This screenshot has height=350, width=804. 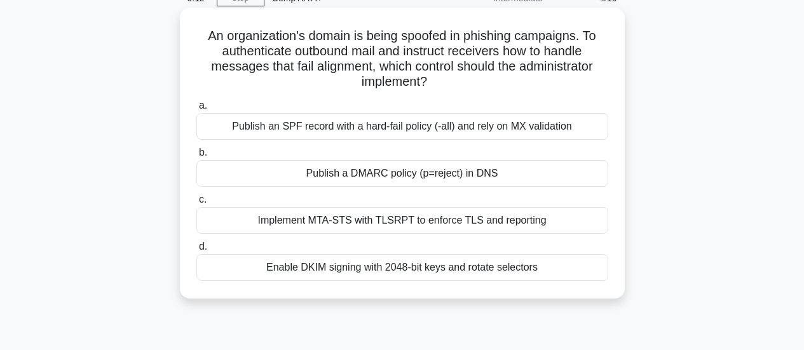 What do you see at coordinates (203, 105) in the screenshot?
I see `span: a.` at bounding box center [203, 105].